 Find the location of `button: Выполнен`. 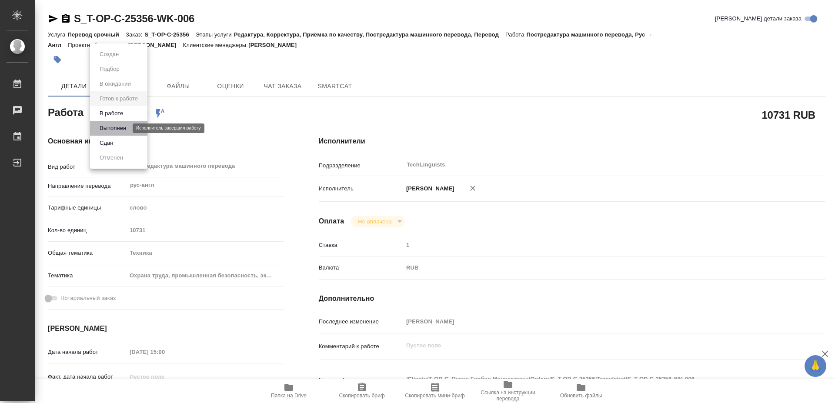

button: Выполнен is located at coordinates (113, 128).